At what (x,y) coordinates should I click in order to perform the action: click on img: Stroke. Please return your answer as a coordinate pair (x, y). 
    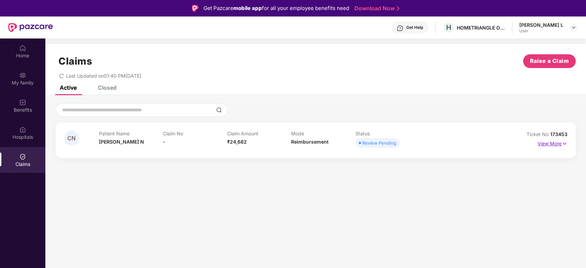
    Looking at the image, I should click on (398, 8).